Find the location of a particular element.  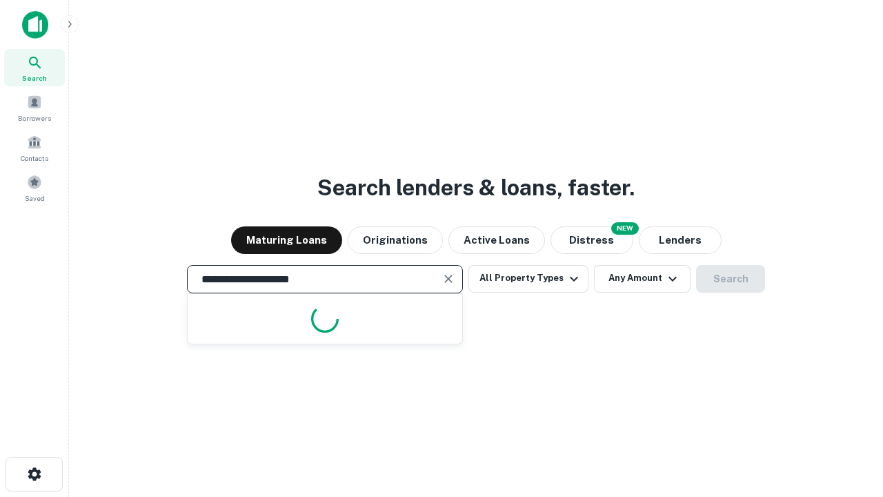

span: Search is located at coordinates (35, 78).